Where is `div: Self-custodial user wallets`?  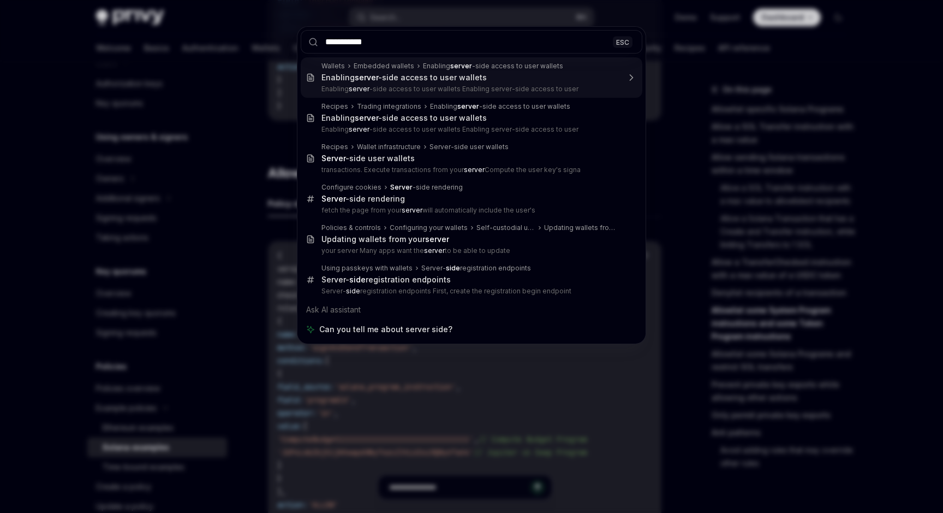 div: Self-custodial user wallets is located at coordinates (506, 228).